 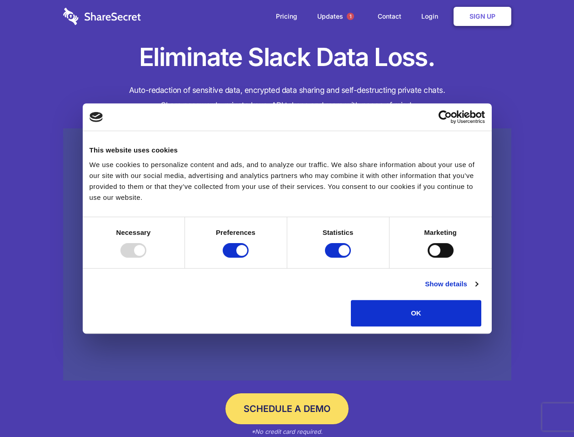 I want to click on em: *No credit card required., so click(x=287, y=431).